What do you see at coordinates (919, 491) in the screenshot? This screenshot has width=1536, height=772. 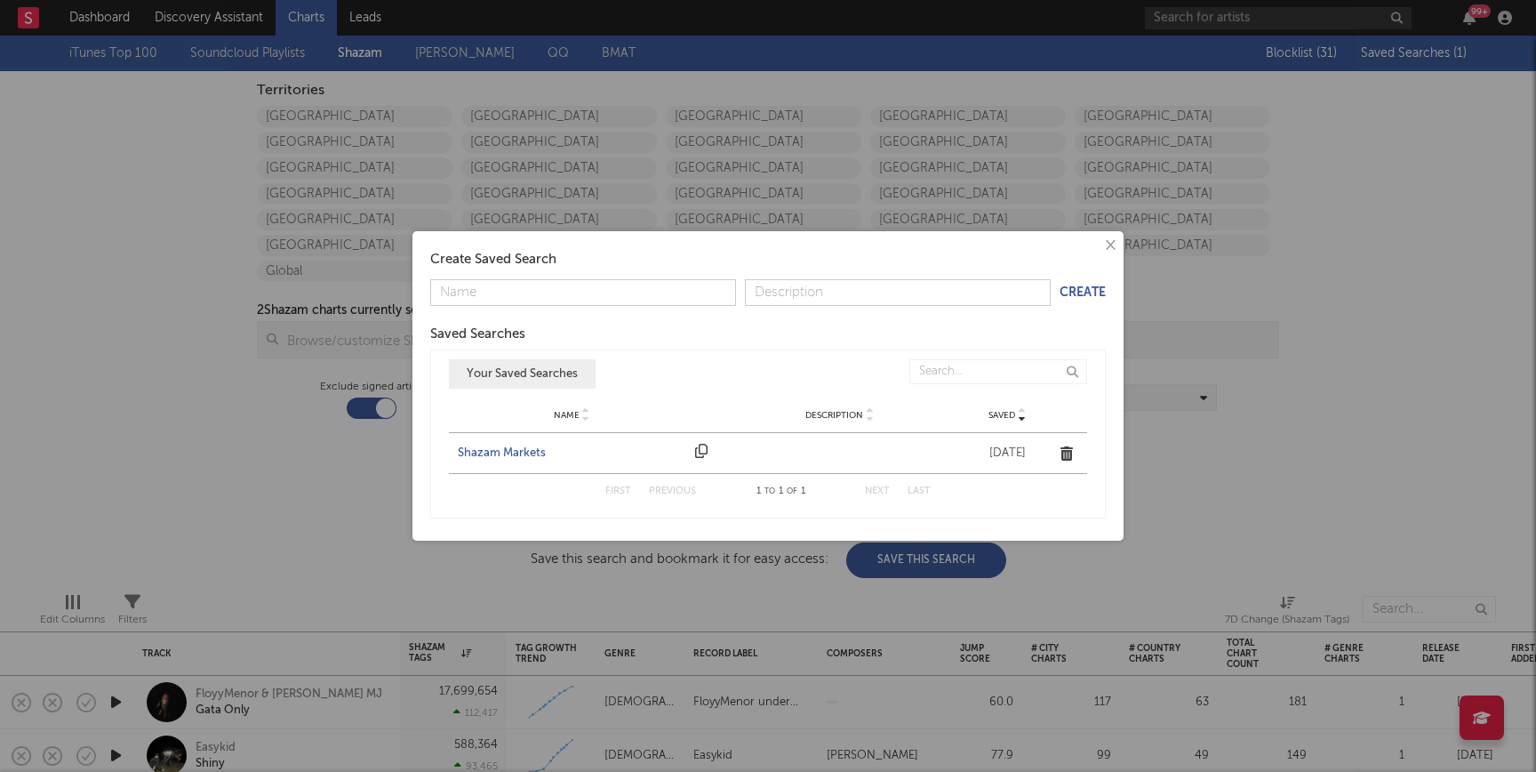 I see `button: Last` at bounding box center [919, 491].